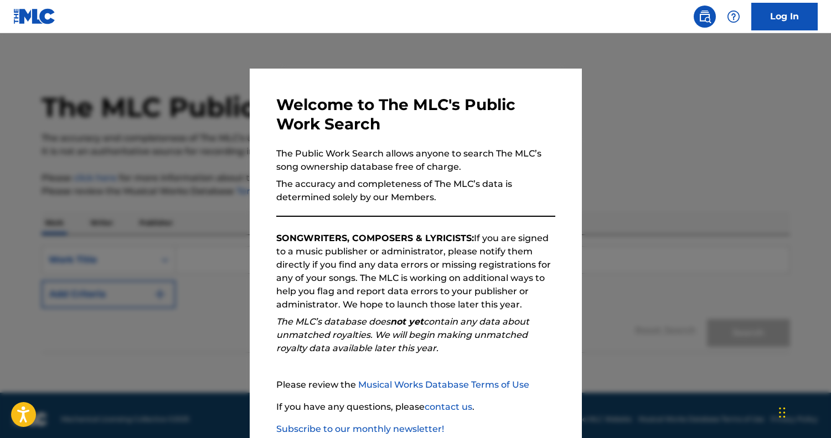 The image size is (831, 438). Describe the element at coordinates (360, 429) in the screenshot. I see `a: Subscribe to our monthly newsletter!` at that location.